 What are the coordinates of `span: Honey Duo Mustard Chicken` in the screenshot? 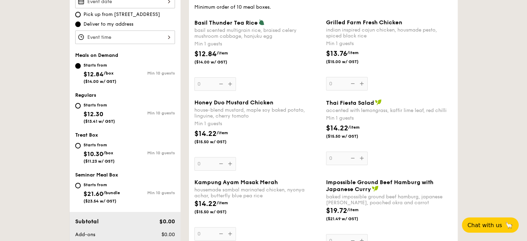 It's located at (234, 102).